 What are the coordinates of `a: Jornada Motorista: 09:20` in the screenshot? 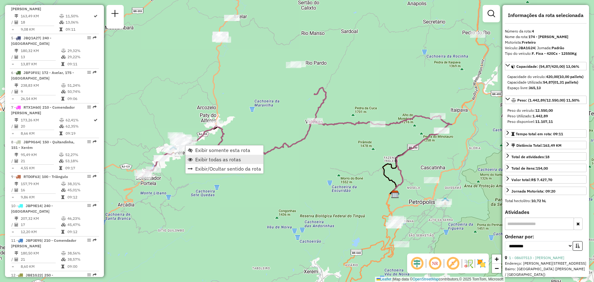 It's located at (546, 190).